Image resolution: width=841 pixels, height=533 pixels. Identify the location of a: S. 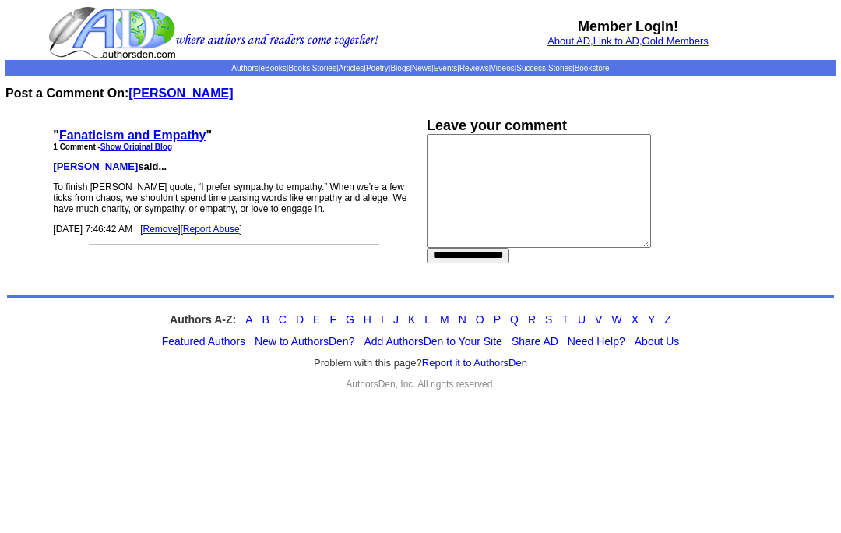
(548, 319).